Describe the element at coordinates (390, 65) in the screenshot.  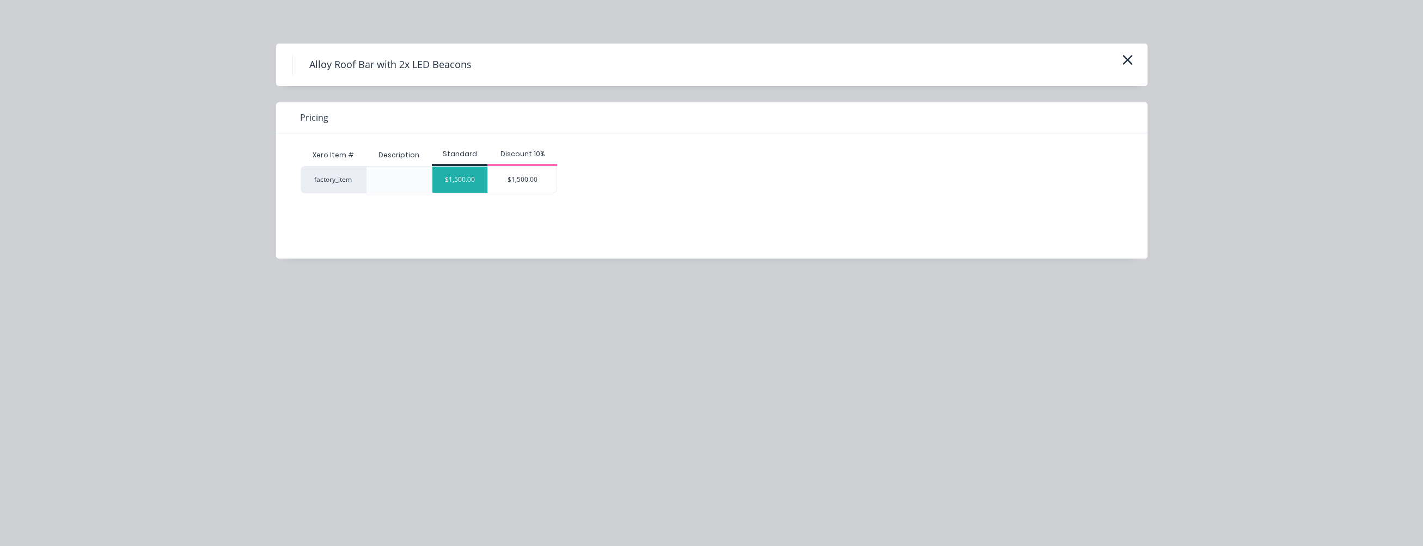
I see `h4: Alloy Roof Bar with 2x LED Beacons` at that location.